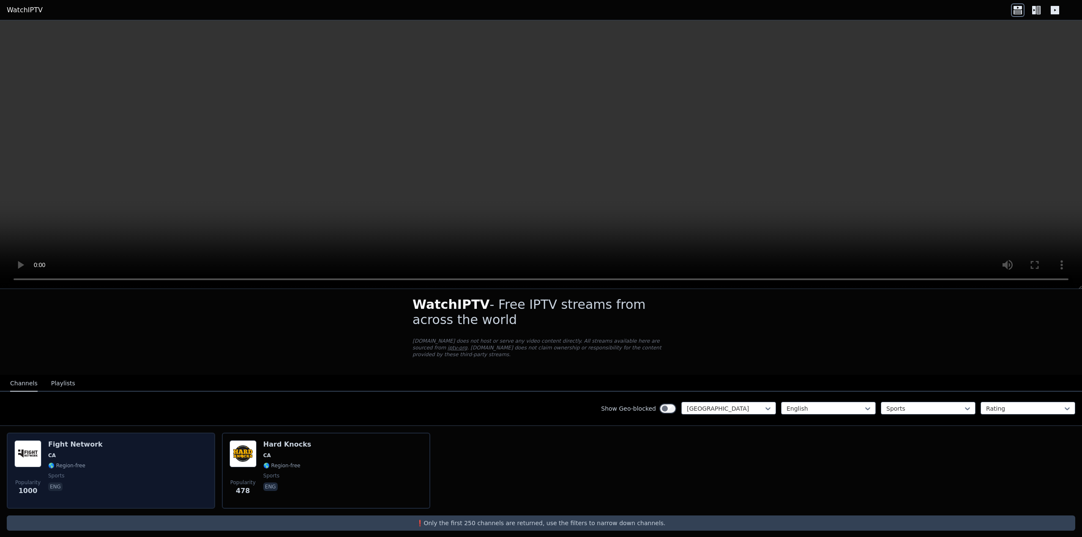 Image resolution: width=1082 pixels, height=537 pixels. What do you see at coordinates (24, 384) in the screenshot?
I see `button: Channels` at bounding box center [24, 384].